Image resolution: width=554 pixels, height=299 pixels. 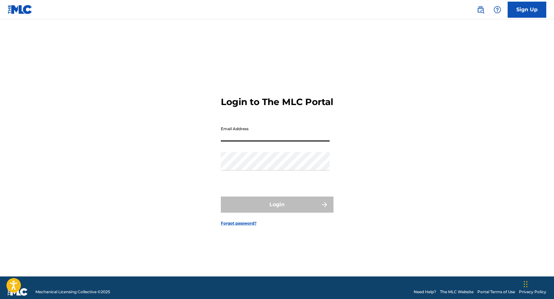 I want to click on a: Need Help?, so click(x=425, y=292).